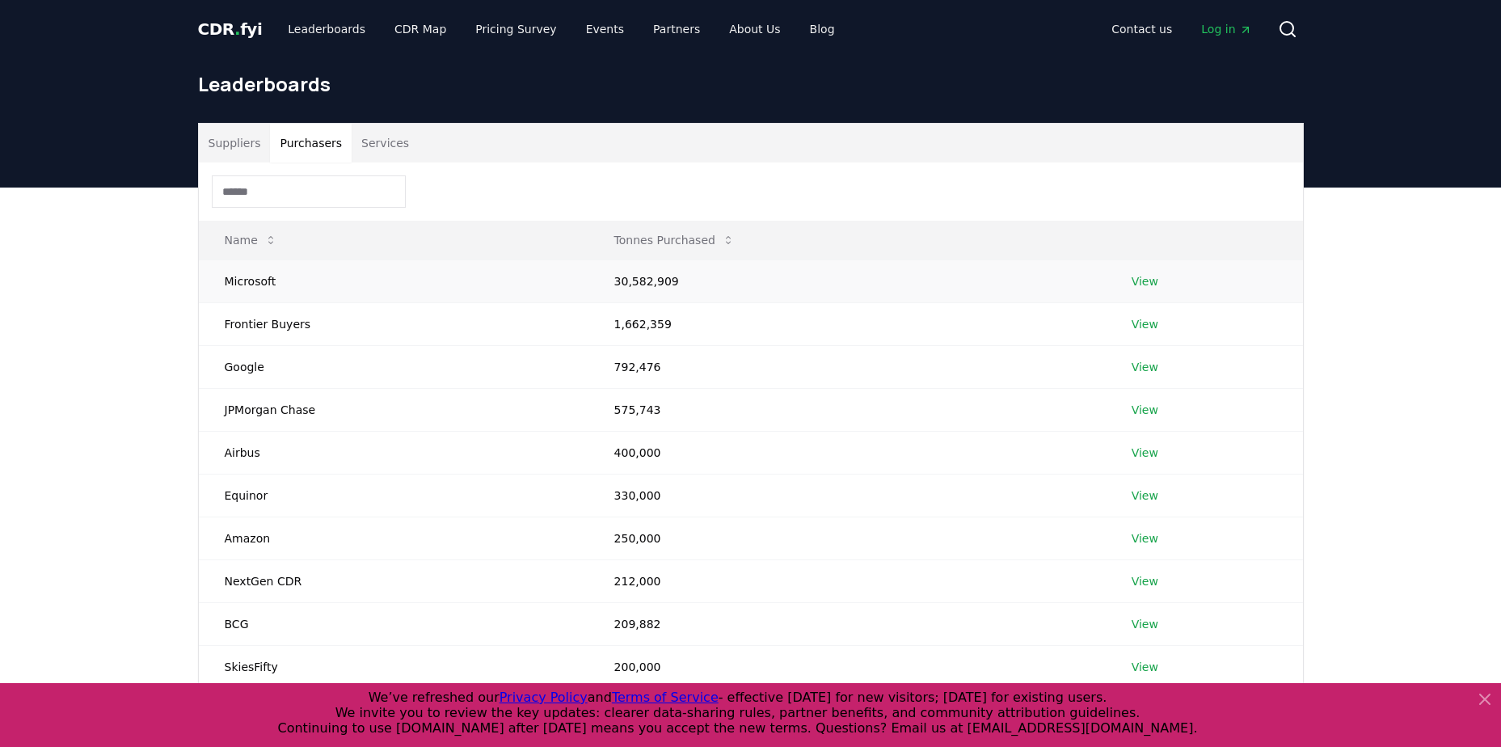  I want to click on td: 30,582,909, so click(847, 280).